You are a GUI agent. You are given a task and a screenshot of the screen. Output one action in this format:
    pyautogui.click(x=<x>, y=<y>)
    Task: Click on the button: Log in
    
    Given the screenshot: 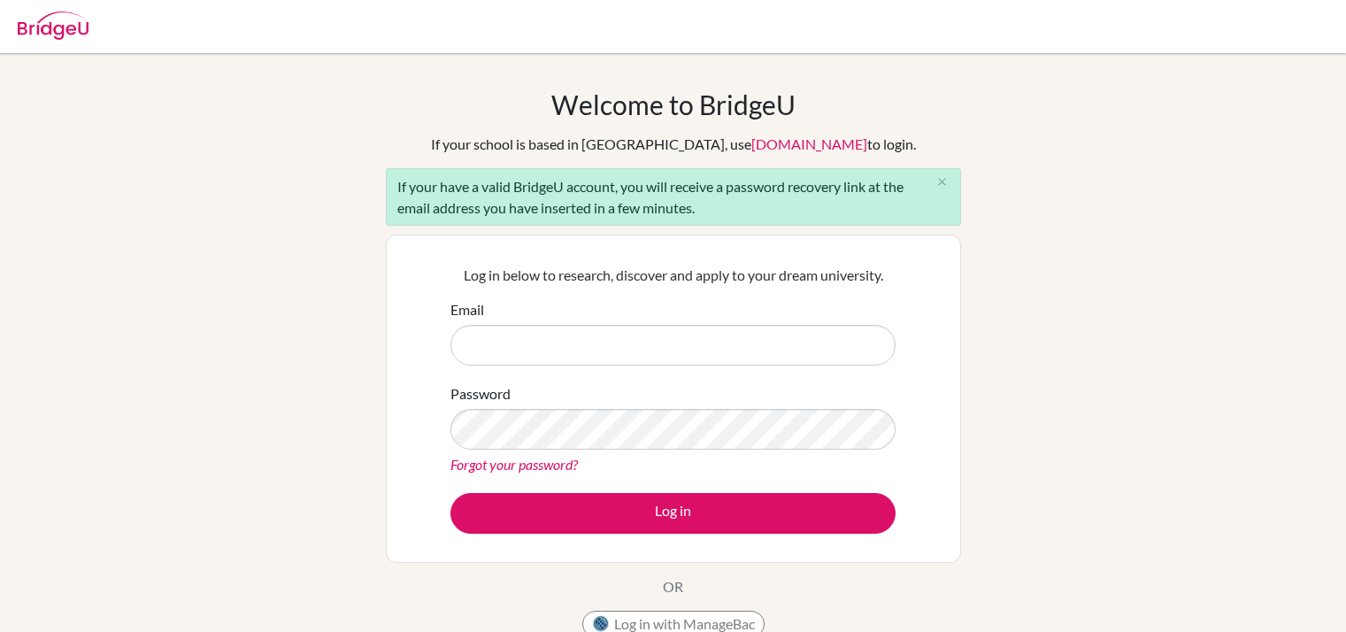 What is the action you would take?
    pyautogui.click(x=673, y=513)
    